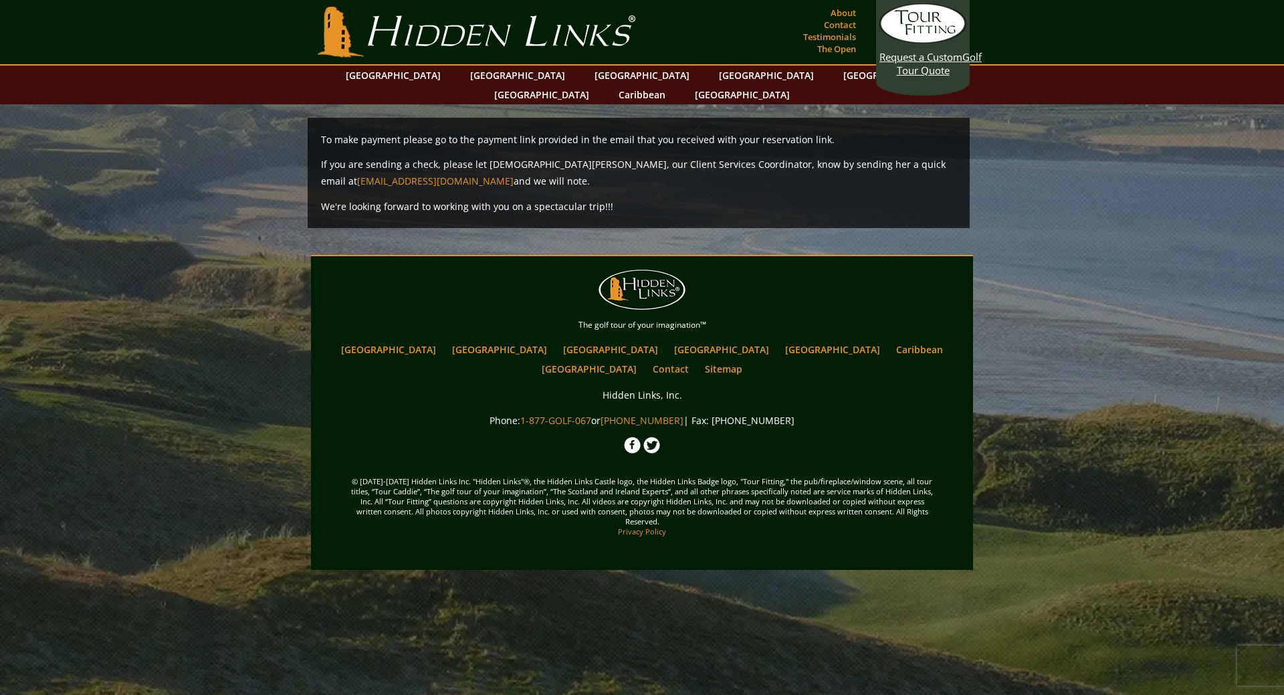 This screenshot has height=695, width=1284. What do you see at coordinates (923, 40) in the screenshot?
I see `a: Request a CustomGolf Tour Quote` at bounding box center [923, 40].